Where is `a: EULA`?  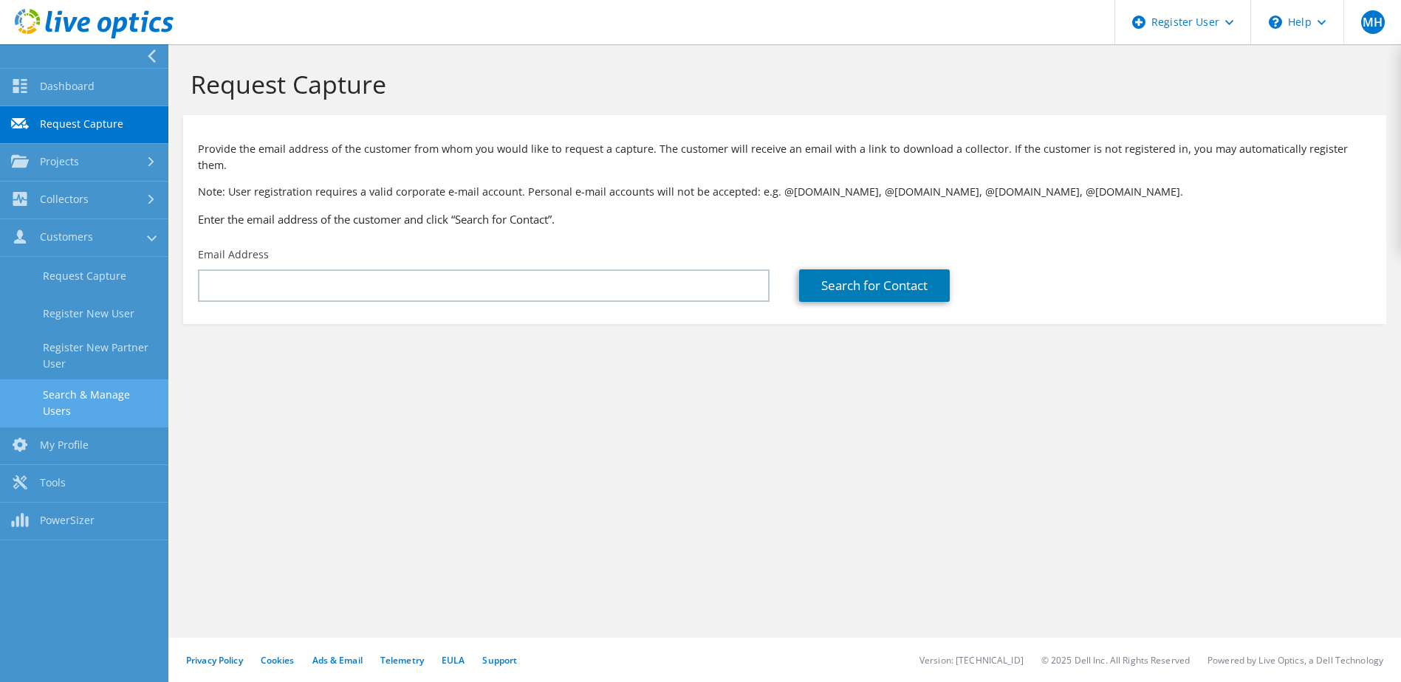
a: EULA is located at coordinates (453, 660).